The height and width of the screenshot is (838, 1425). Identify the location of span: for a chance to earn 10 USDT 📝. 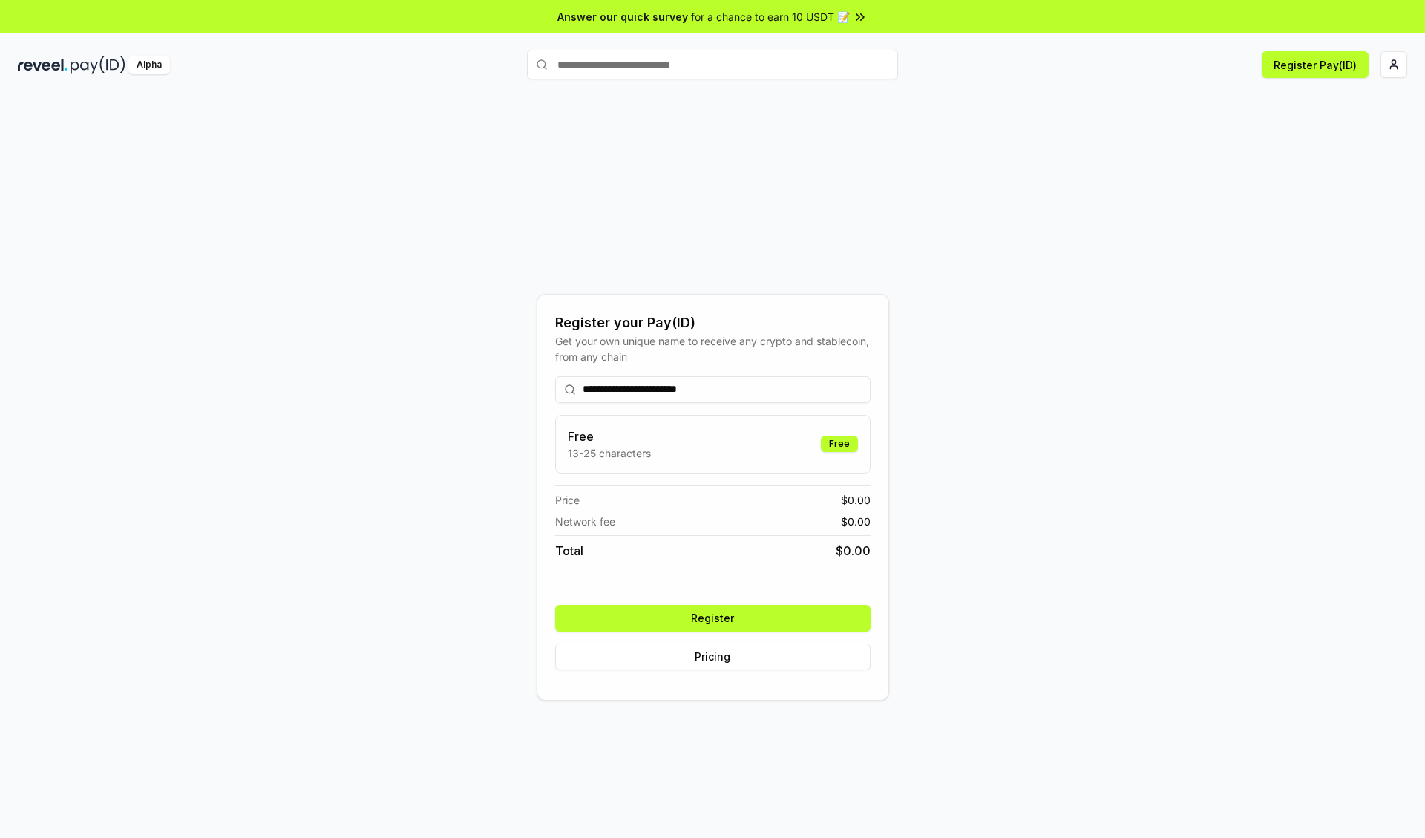
(770, 16).